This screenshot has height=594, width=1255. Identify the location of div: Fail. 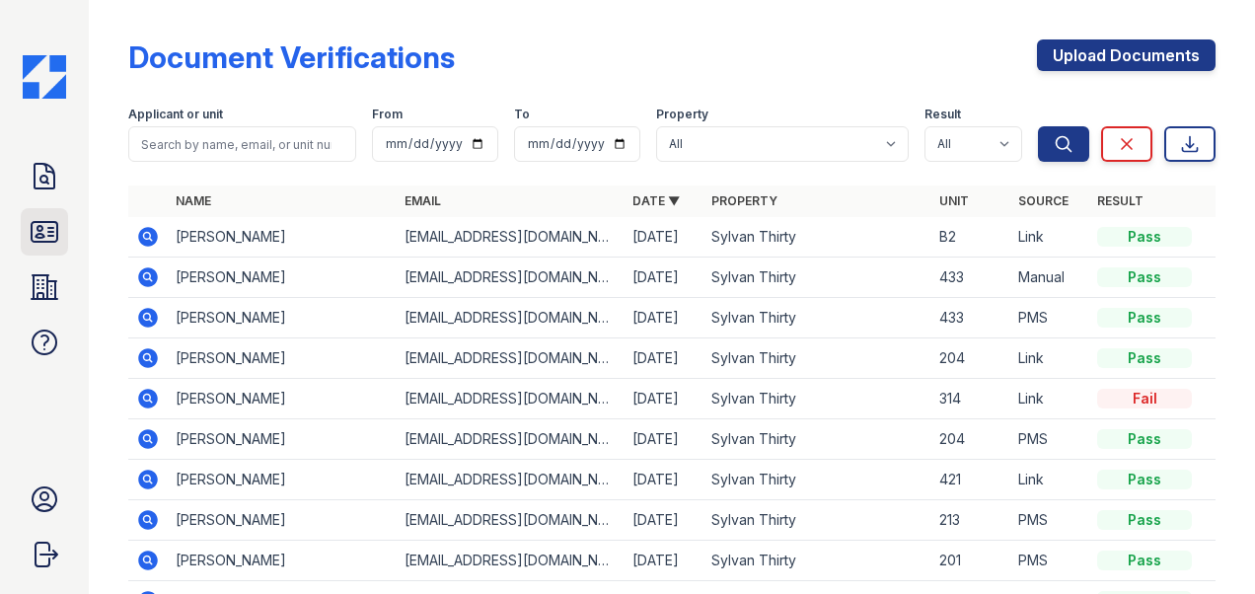
(1145, 399).